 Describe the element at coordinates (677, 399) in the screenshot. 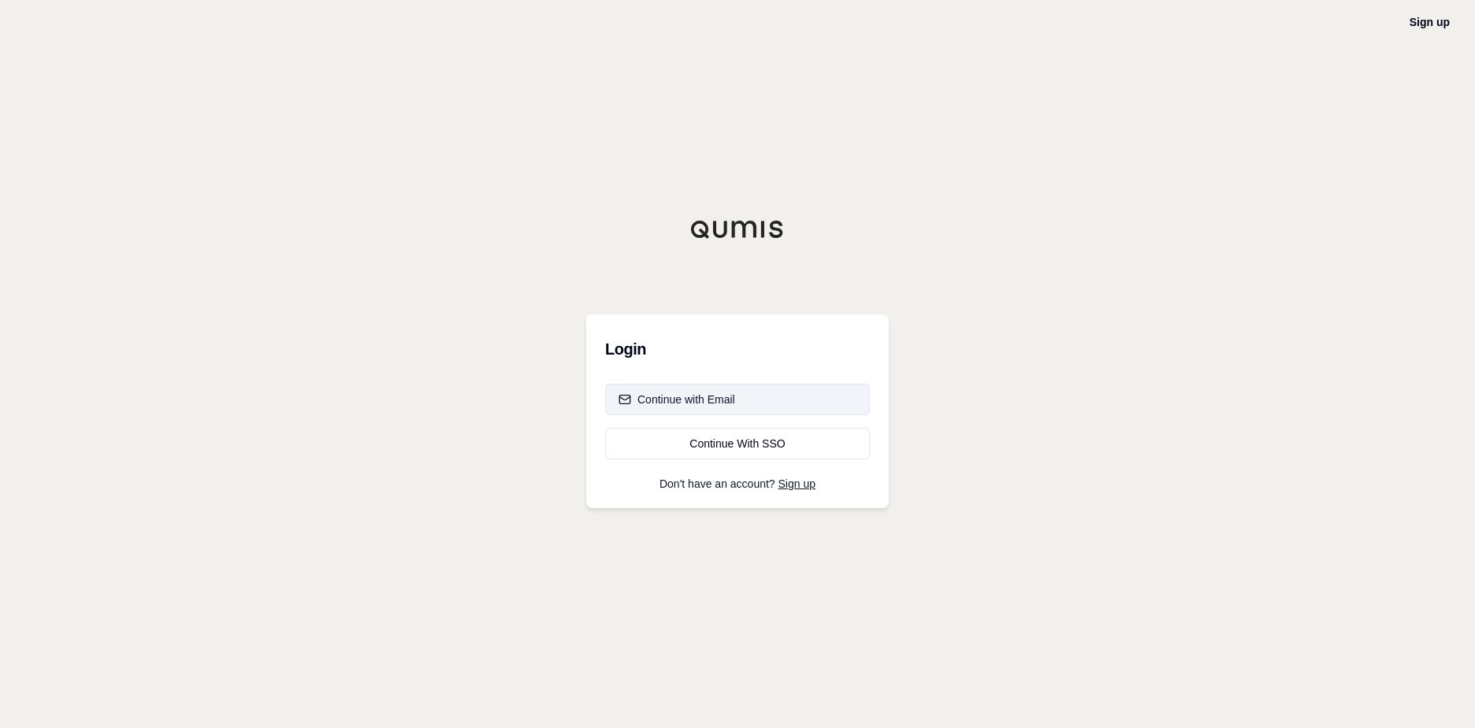

I see `div: Continue with Email` at that location.